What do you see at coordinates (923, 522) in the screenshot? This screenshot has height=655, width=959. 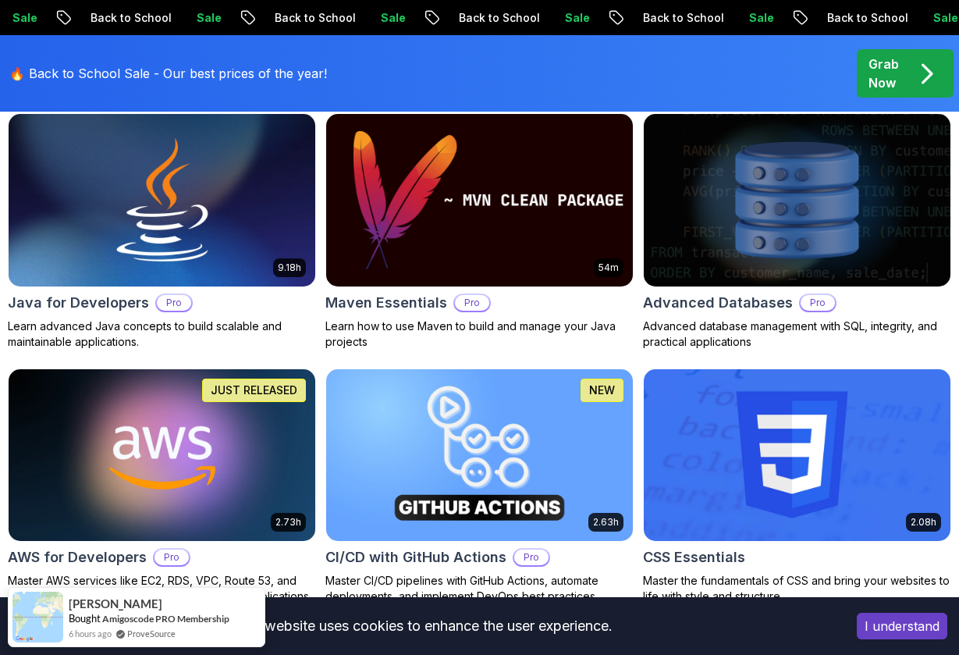 I see `p: 2.08h` at bounding box center [923, 522].